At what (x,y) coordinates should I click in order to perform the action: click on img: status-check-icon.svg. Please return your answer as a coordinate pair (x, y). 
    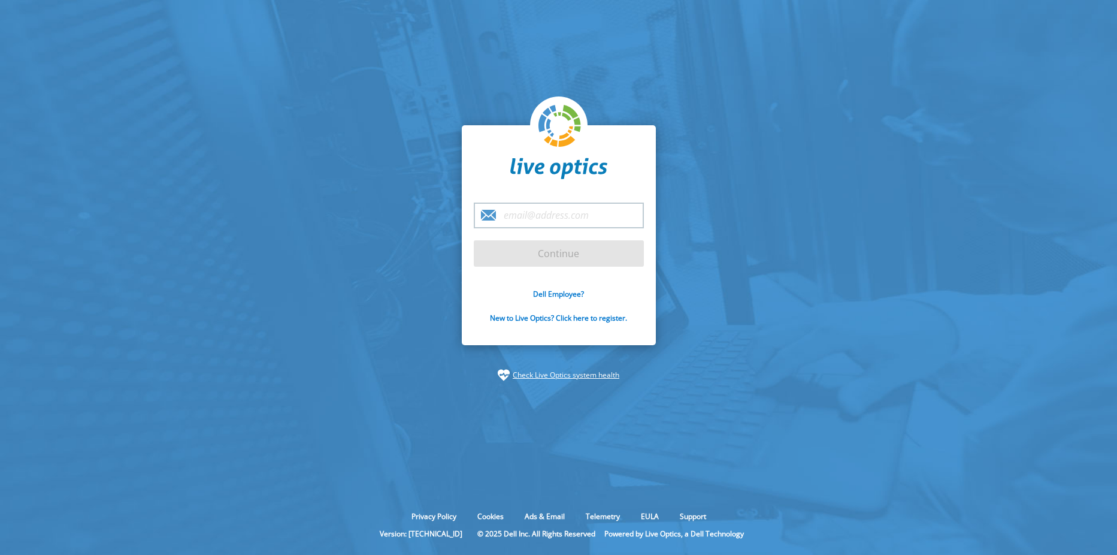
    Looking at the image, I should click on (504, 375).